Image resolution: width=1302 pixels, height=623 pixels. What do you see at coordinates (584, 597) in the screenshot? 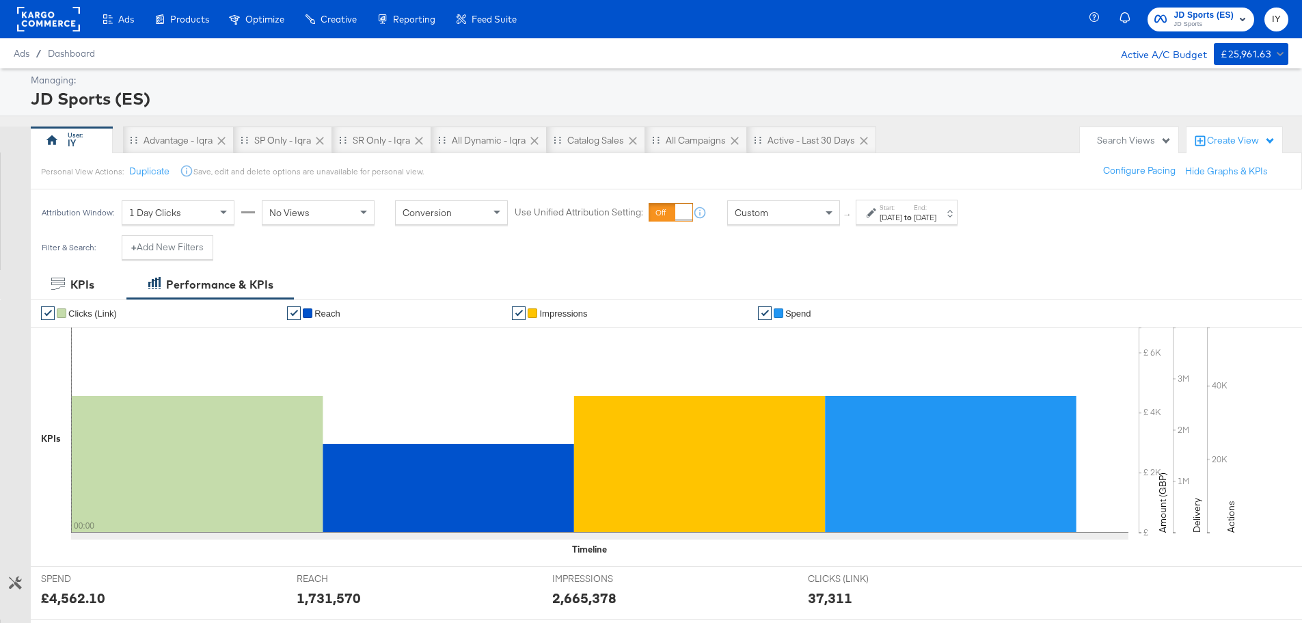
I see `div: 2,665,378` at bounding box center [584, 597].